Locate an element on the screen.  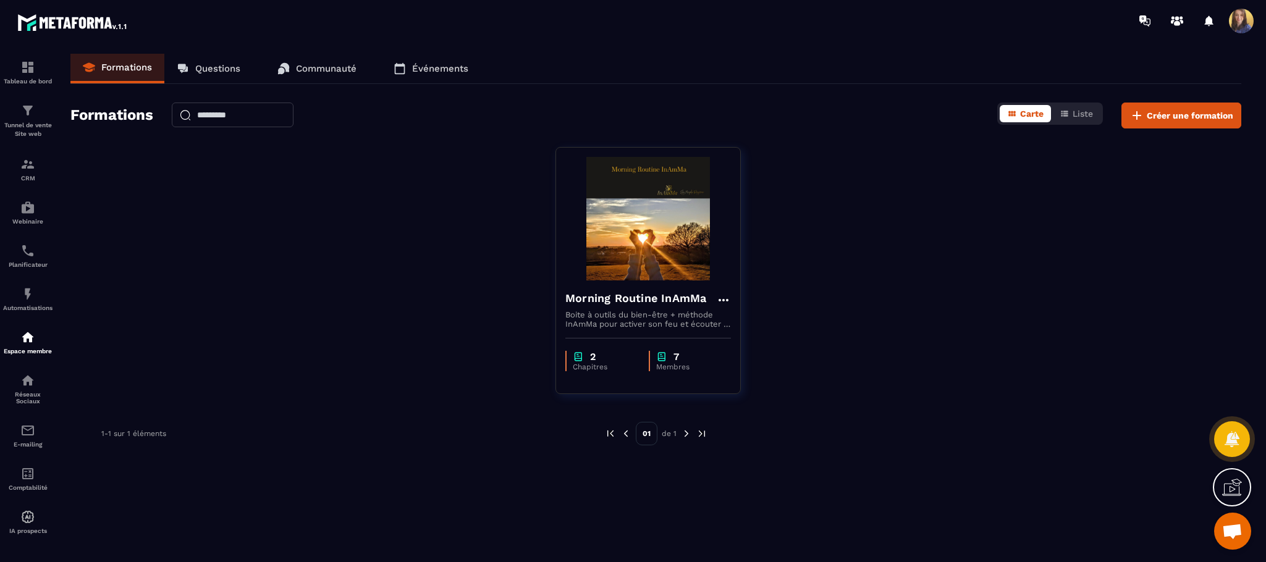
h2: Formations is located at coordinates (112, 116).